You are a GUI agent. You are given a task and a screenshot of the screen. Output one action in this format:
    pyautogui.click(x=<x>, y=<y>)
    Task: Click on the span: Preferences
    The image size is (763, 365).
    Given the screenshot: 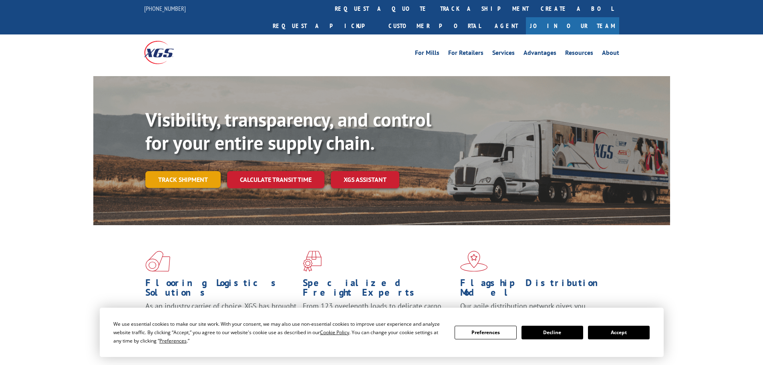 What is the action you would take?
    pyautogui.click(x=173, y=340)
    